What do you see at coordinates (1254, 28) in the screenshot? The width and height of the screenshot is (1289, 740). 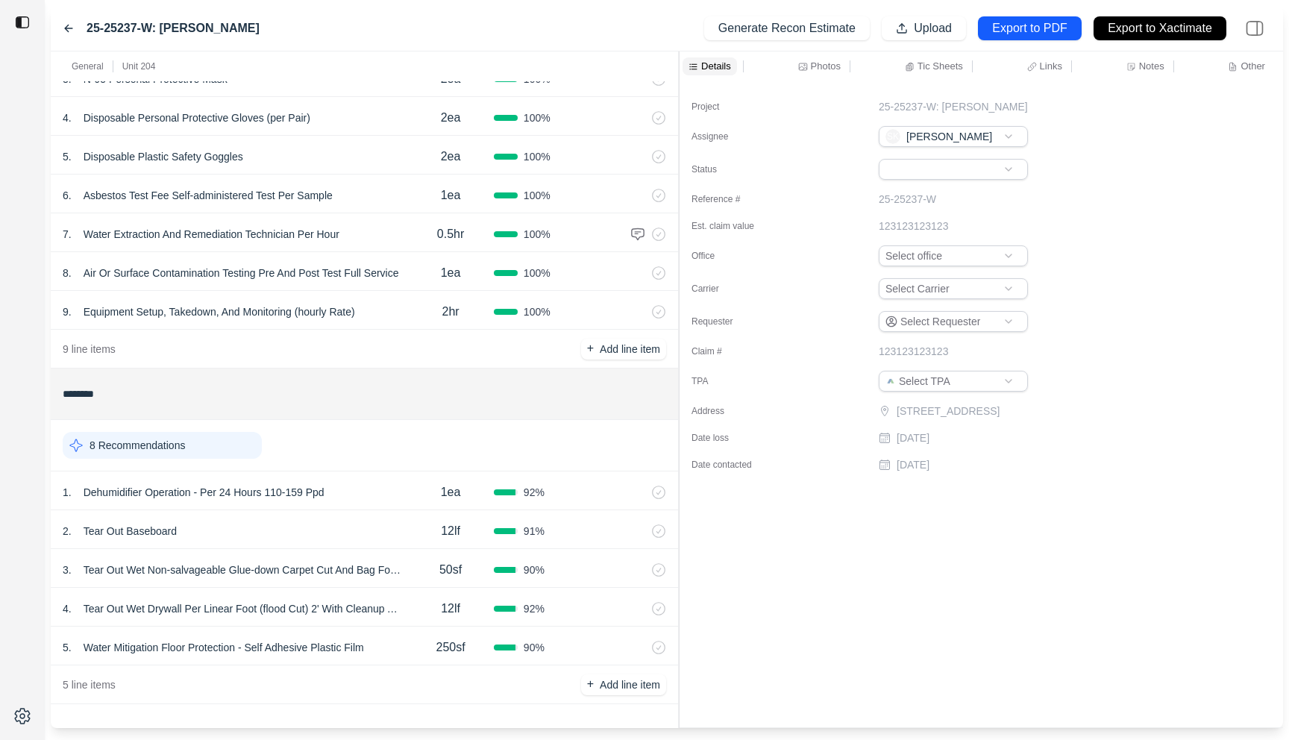 I see `img: right-panel.svg` at bounding box center [1254, 28].